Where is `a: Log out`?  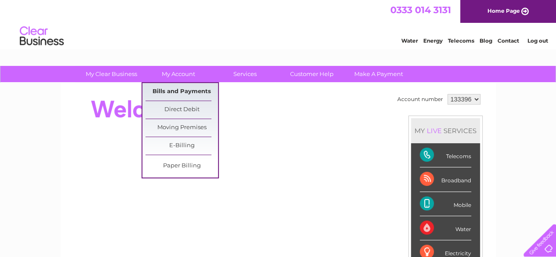 a: Log out is located at coordinates (538, 40).